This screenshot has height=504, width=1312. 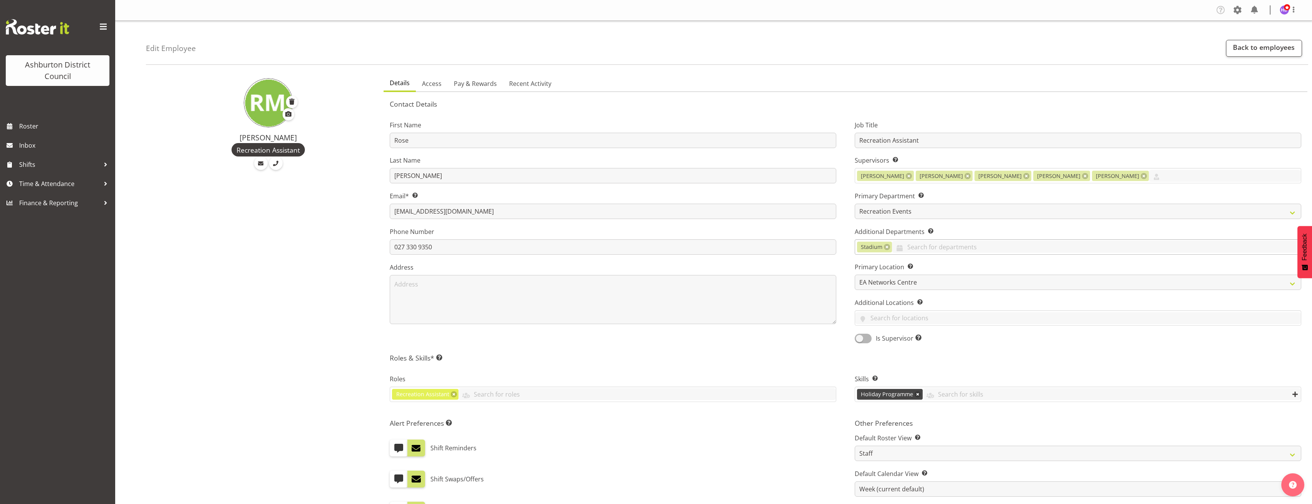 What do you see at coordinates (58, 71) in the screenshot?
I see `div: Ashburton District Council` at bounding box center [58, 71].